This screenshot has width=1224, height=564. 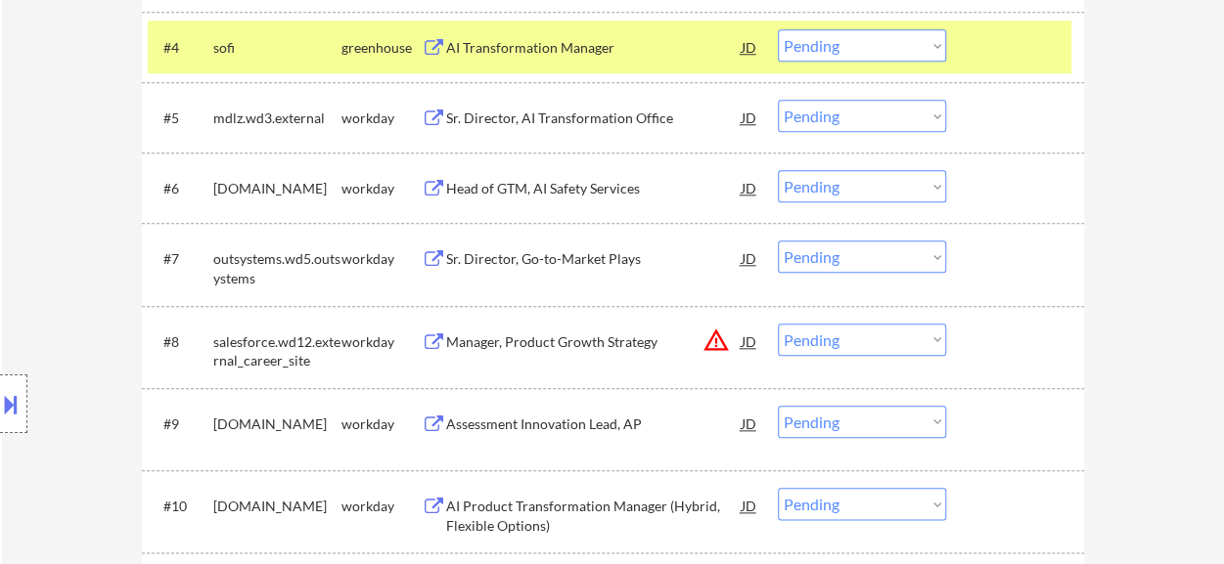 What do you see at coordinates (594, 259) in the screenshot?
I see `div: Sr. Director, Go-to-Market Plays` at bounding box center [594, 259].